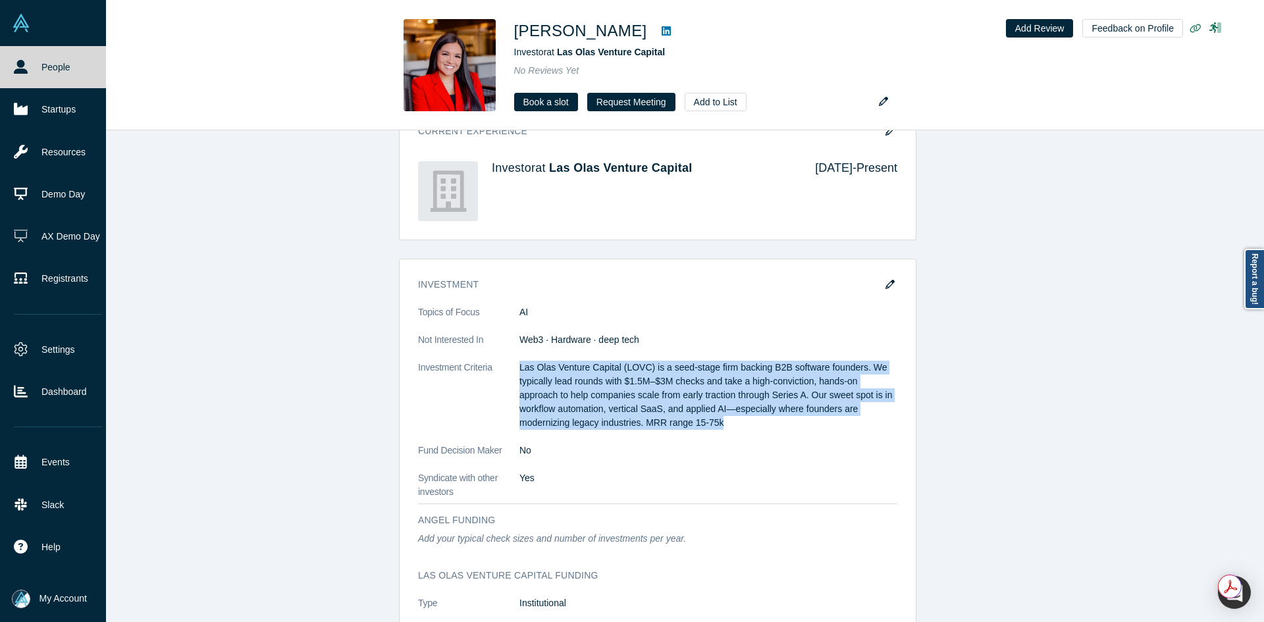  What do you see at coordinates (546, 70) in the screenshot?
I see `span: No Reviews Yet` at bounding box center [546, 70].